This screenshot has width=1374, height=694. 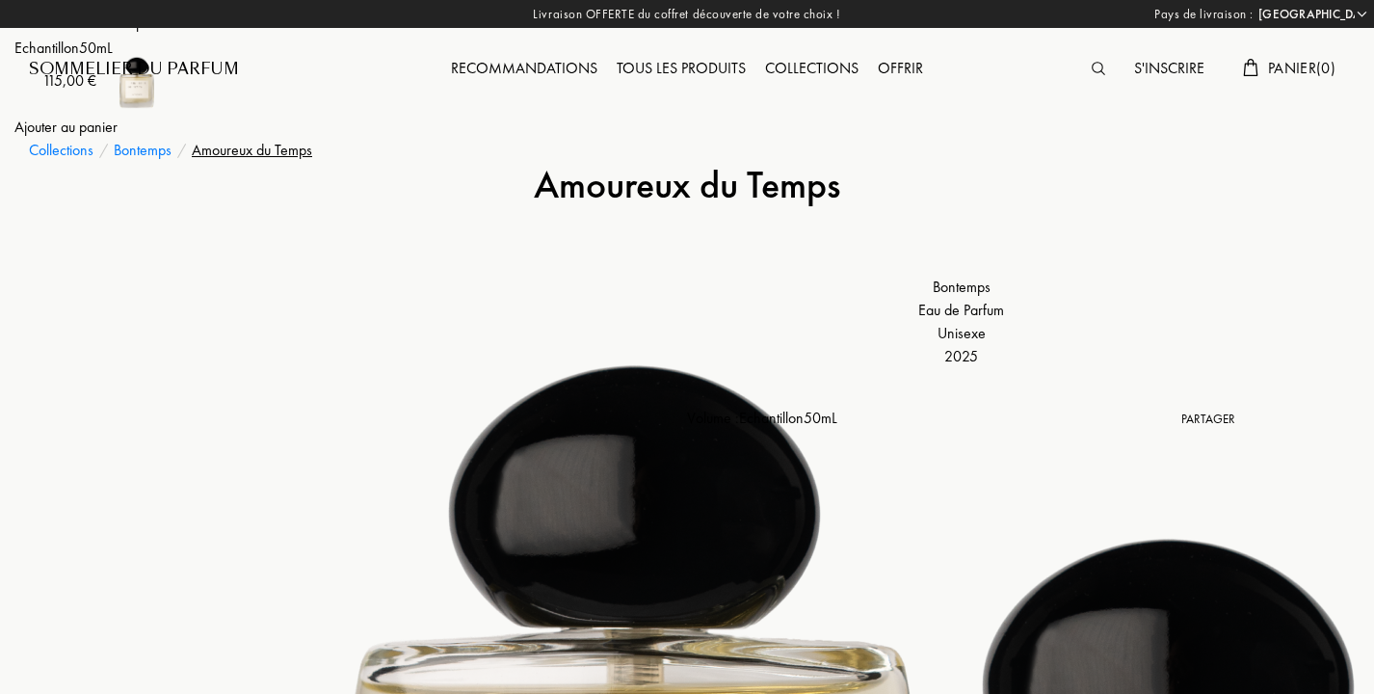 I want to click on a: Sommelier du Parfum, so click(x=134, y=69).